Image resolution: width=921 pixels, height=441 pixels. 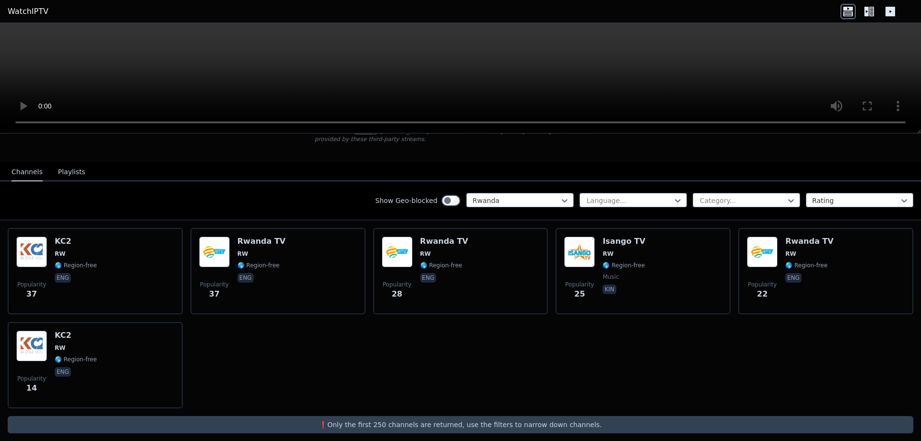 I want to click on span: 28, so click(x=397, y=294).